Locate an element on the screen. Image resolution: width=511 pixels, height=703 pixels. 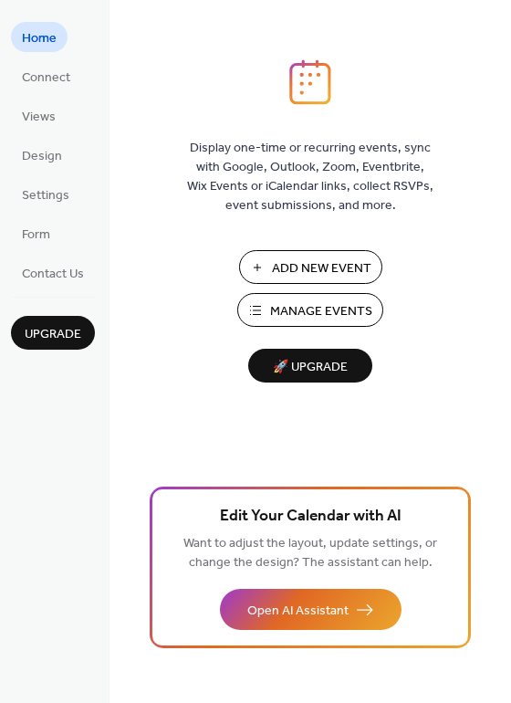
a: Connect is located at coordinates (46, 76).